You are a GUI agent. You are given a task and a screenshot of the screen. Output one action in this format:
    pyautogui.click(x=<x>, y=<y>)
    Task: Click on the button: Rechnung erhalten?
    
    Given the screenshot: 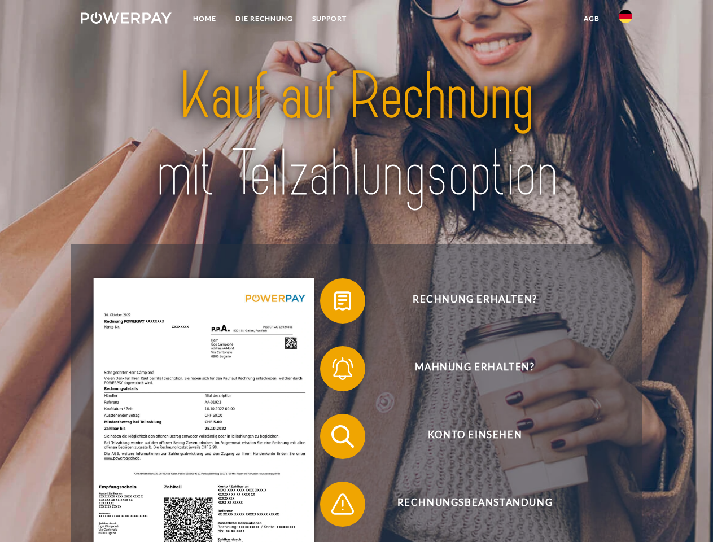 What is the action you would take?
    pyautogui.click(x=467, y=301)
    